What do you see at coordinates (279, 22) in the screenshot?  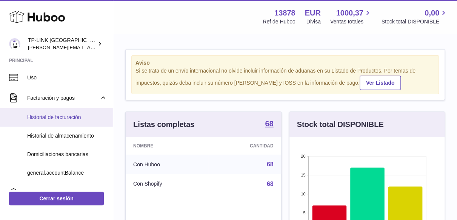 I see `div: Ref de Huboo` at bounding box center [279, 22].